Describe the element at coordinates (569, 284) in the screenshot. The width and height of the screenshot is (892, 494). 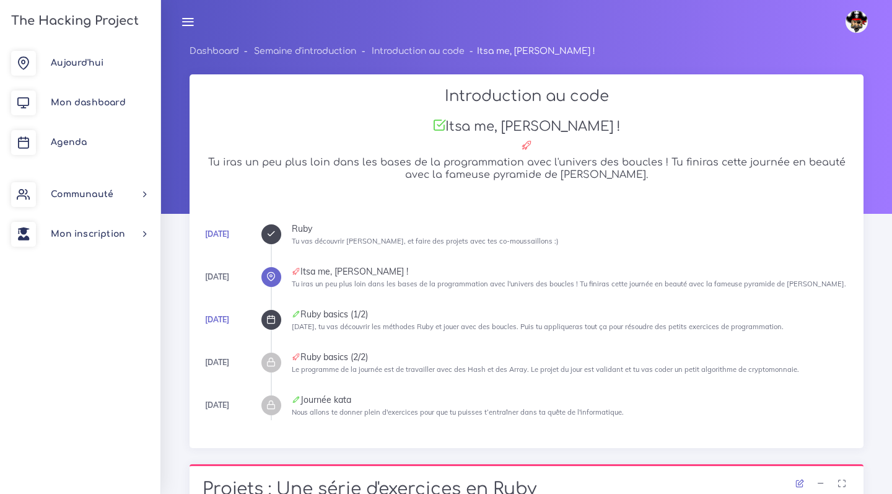
I see `small: Tu iras un peu plus loin dans les bases de la programmation avec l'univers des boucles ! Tu finir...` at that location.